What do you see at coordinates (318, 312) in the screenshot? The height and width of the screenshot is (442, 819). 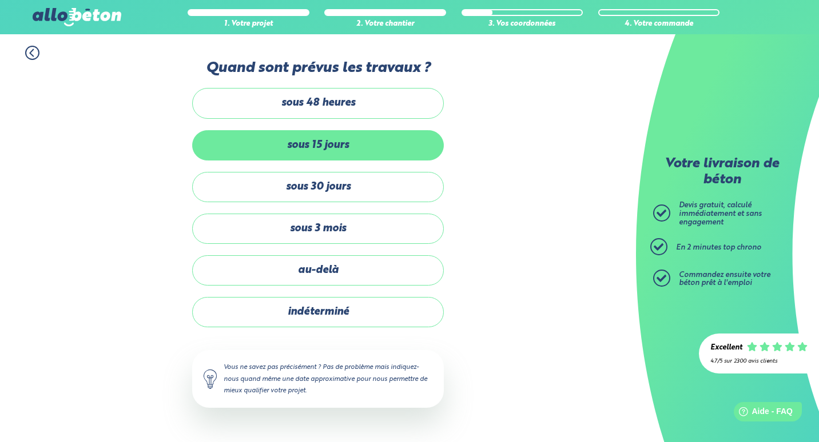 I see `label: indéterminé` at bounding box center [318, 312].